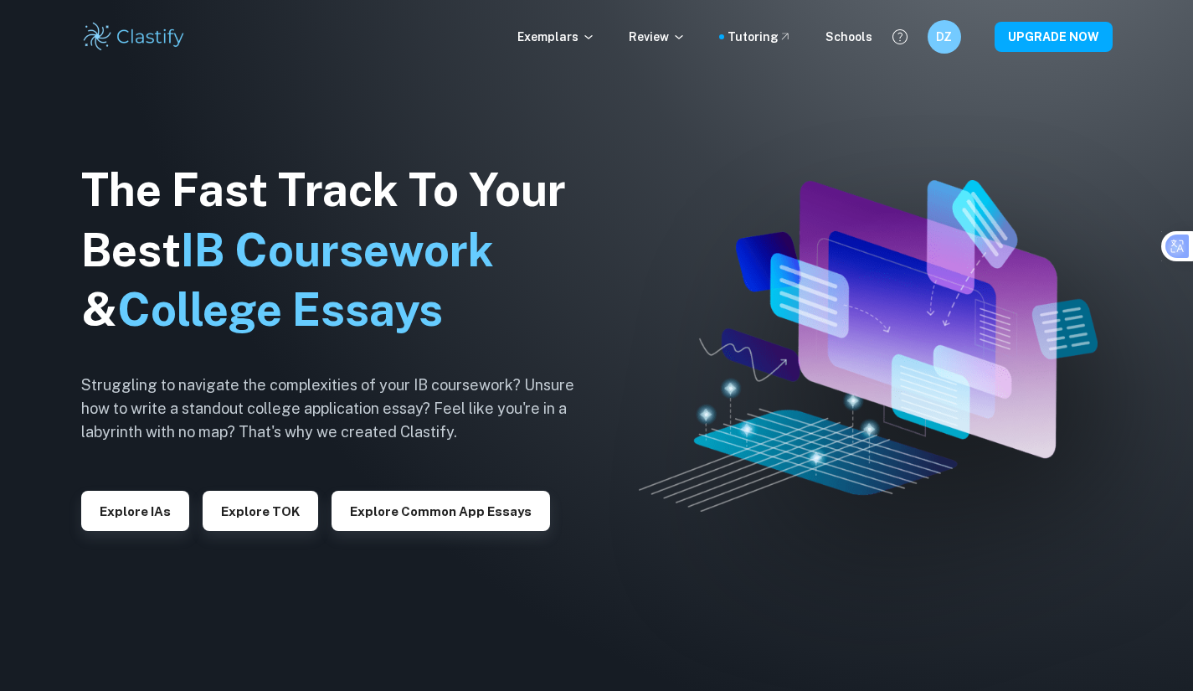  I want to click on a: Explore Common App essays, so click(440, 510).